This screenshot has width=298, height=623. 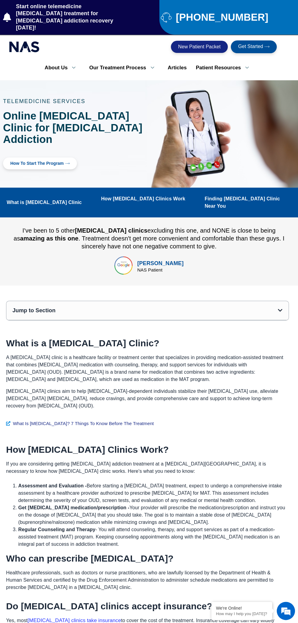 I want to click on div: NAS Patient, so click(x=160, y=270).